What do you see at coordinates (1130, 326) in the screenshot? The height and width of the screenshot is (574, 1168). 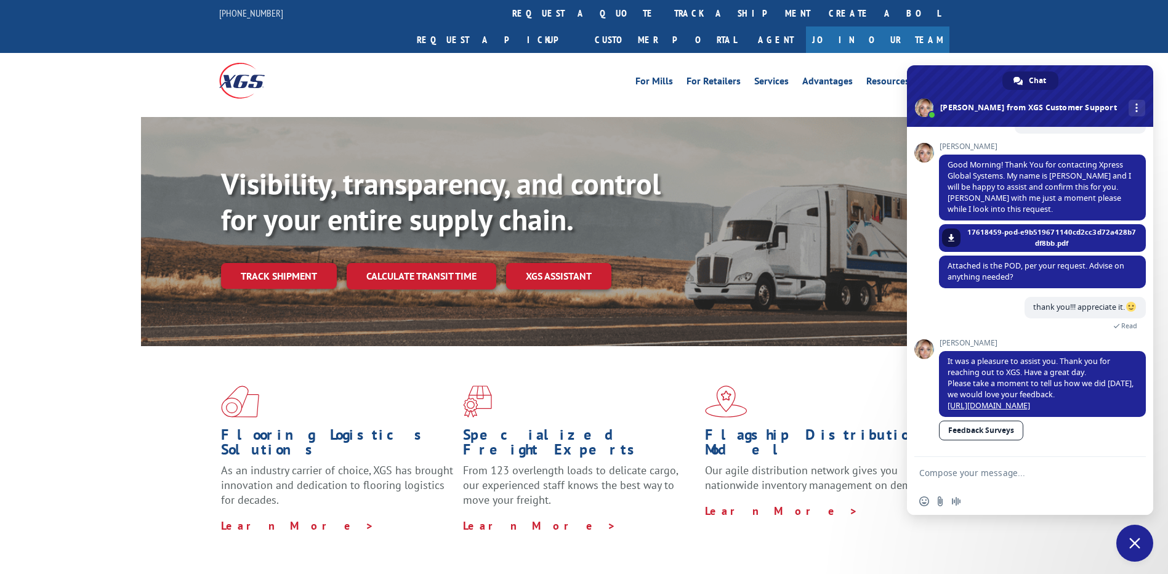 I see `span: Read` at bounding box center [1130, 326].